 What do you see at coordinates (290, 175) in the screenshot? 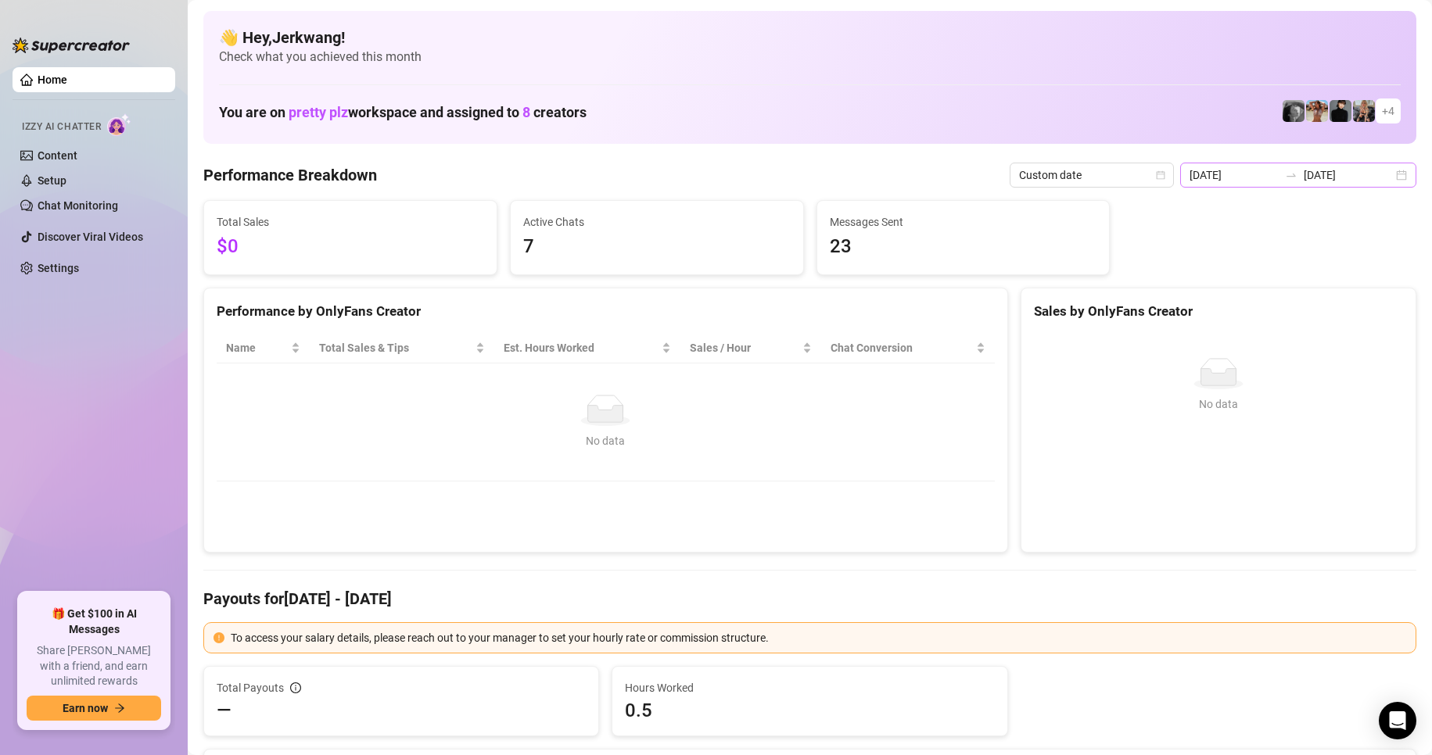
I see `h4: Performance Breakdown` at bounding box center [290, 175].